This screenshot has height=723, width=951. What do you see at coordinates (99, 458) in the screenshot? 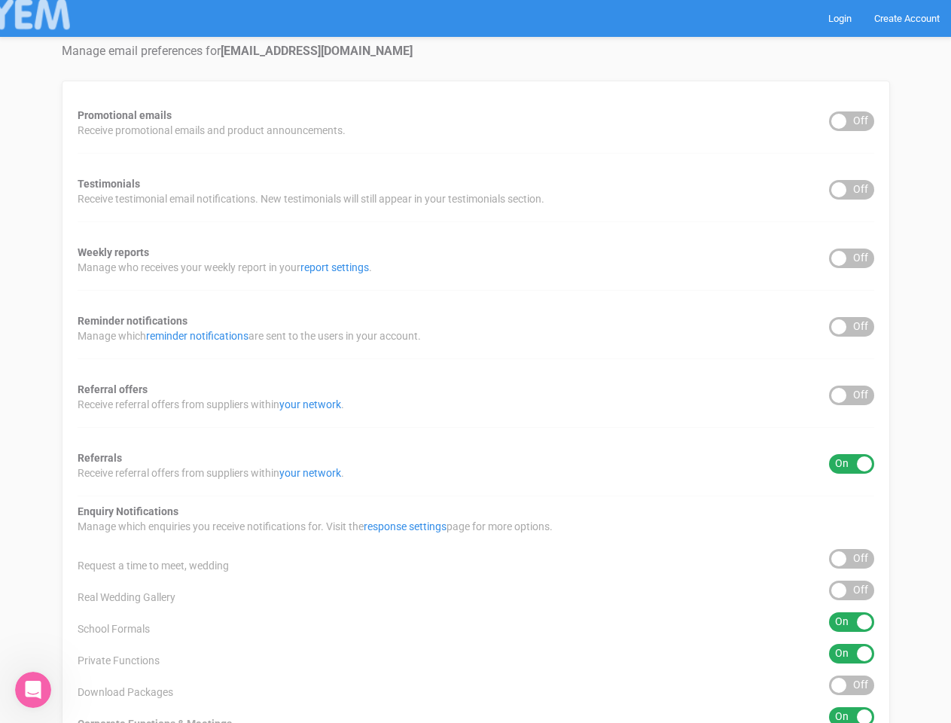
I see `strong: Referrals` at bounding box center [99, 458].